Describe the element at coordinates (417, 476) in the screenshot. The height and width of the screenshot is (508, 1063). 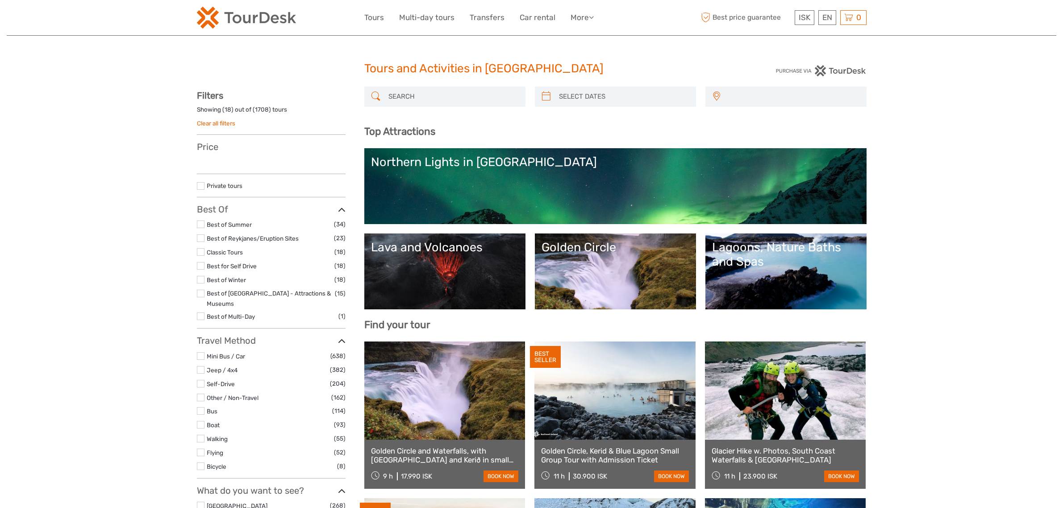
I see `div: 17.990 ISK` at that location.